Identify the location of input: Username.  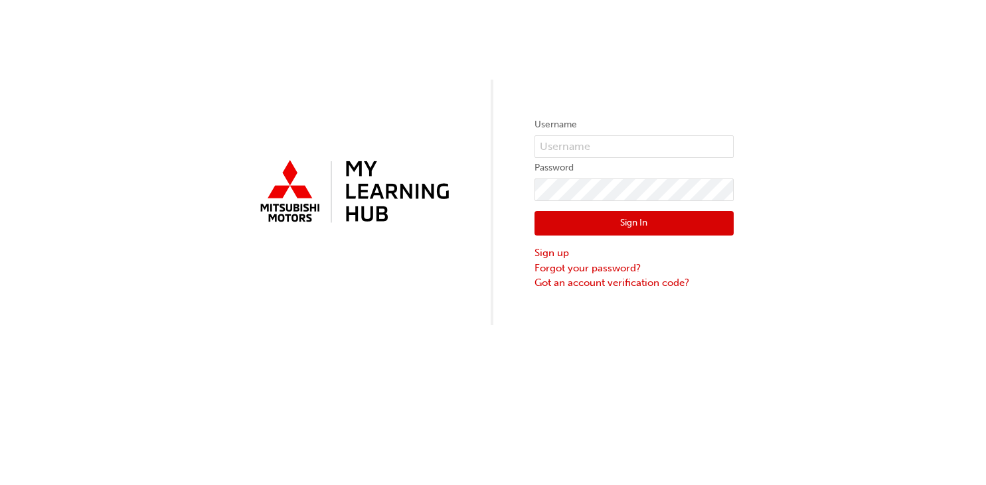
(634, 147).